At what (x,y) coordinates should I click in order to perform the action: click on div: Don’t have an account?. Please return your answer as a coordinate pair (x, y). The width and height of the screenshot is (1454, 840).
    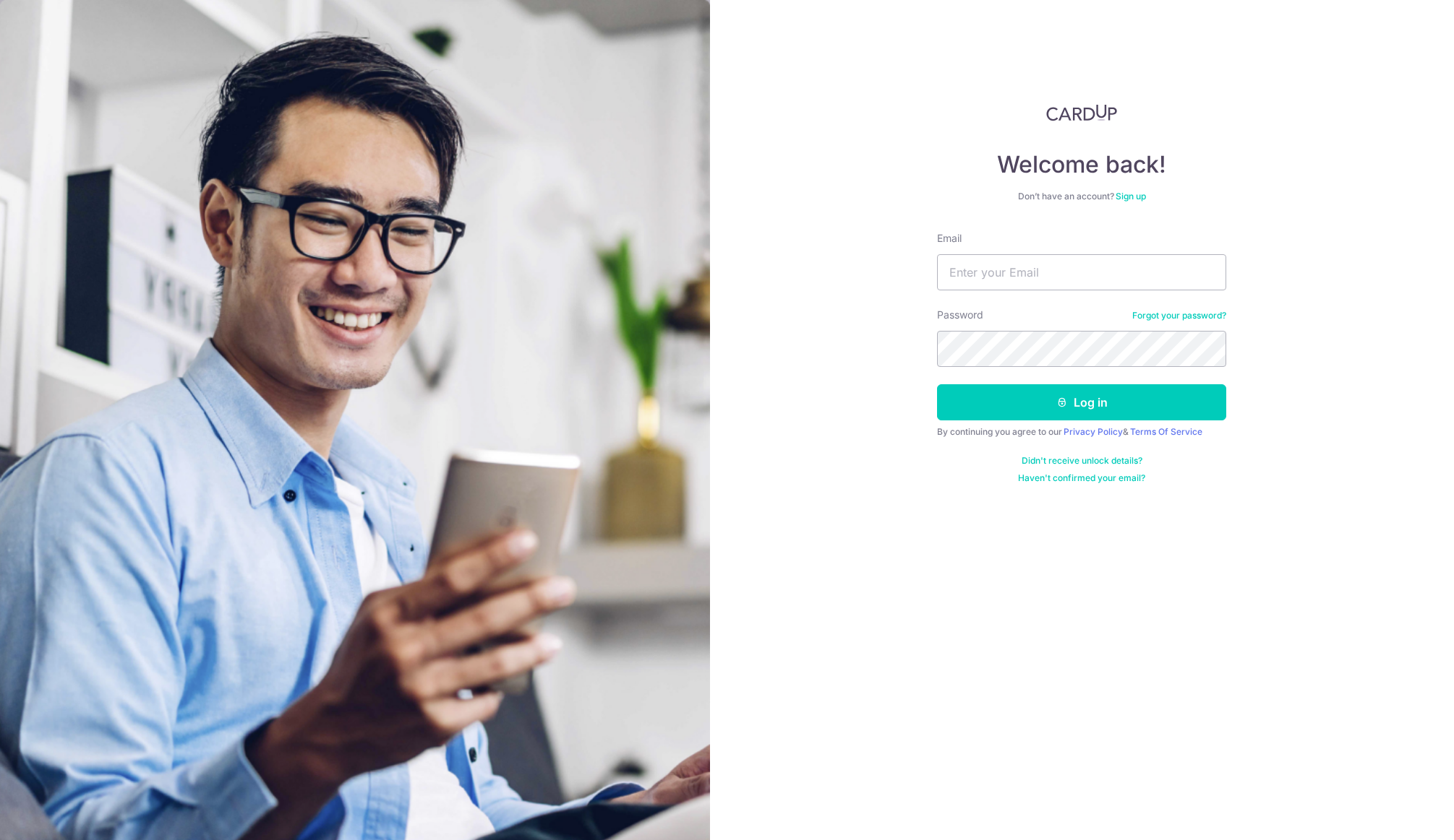
    Looking at the image, I should click on (1081, 196).